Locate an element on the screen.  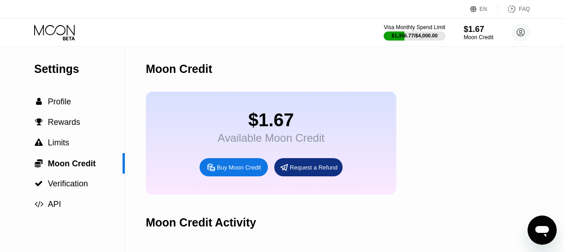
span: Moon Credit is located at coordinates (71, 163).